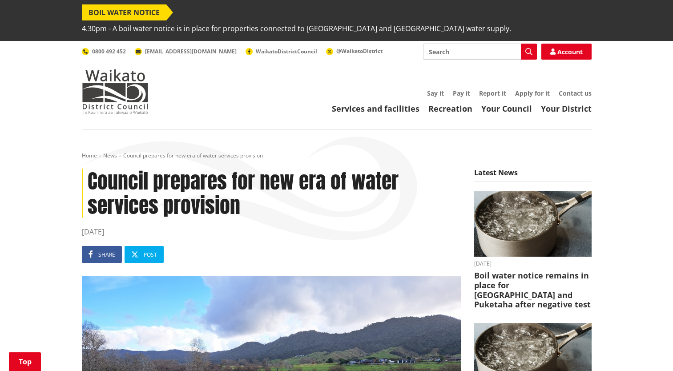 The width and height of the screenshot is (673, 371). What do you see at coordinates (354, 51) in the screenshot?
I see `a: @WaikatoDistrict` at bounding box center [354, 51].